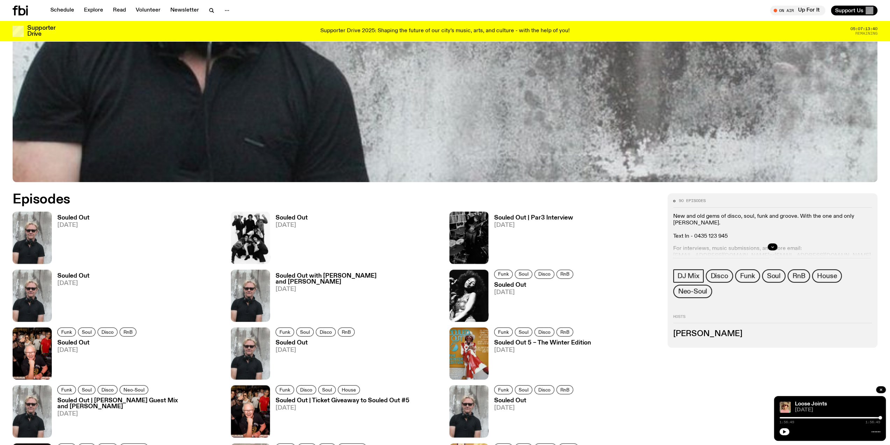  I want to click on p: Supporter Drive 2025: Shaping the future of our city’s music, arts, and culture - with the help o..., so click(445, 31).